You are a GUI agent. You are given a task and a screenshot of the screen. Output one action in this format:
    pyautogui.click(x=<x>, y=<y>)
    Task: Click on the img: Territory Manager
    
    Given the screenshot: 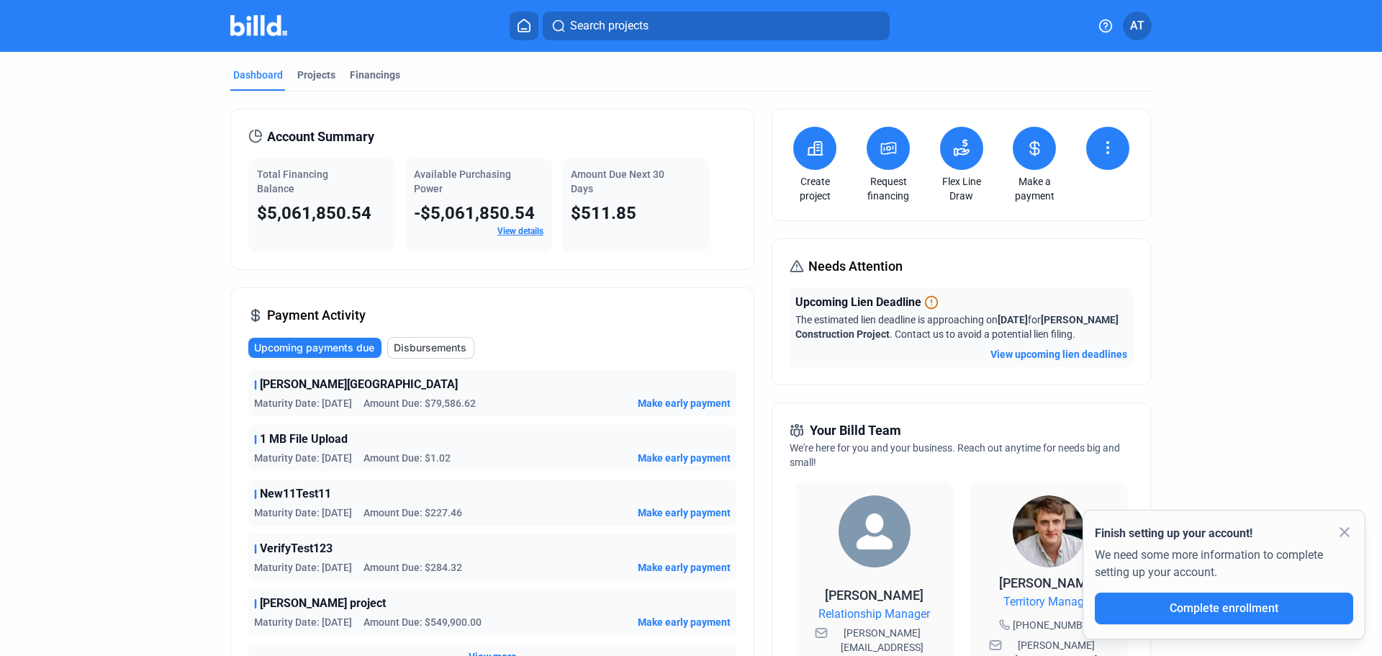 What is the action you would take?
    pyautogui.click(x=1049, y=531)
    